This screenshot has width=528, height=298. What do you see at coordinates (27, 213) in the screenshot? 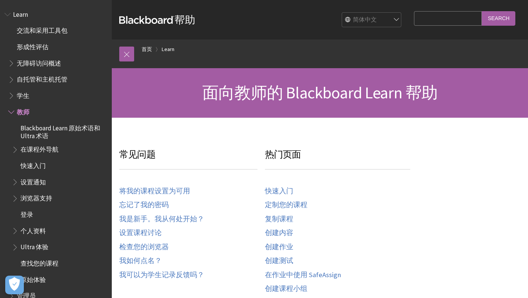
I see `span: 登录` at bounding box center [27, 213].